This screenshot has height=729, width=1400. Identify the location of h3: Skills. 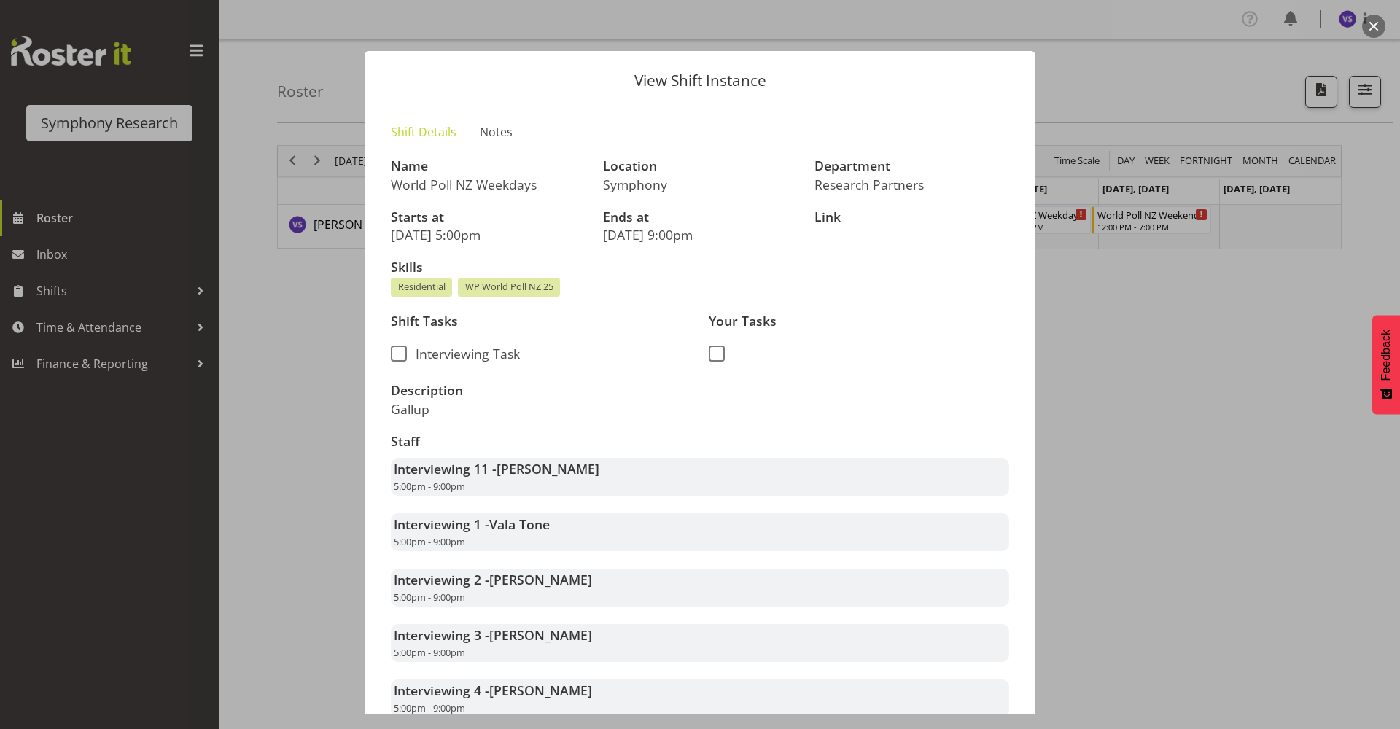
(700, 268).